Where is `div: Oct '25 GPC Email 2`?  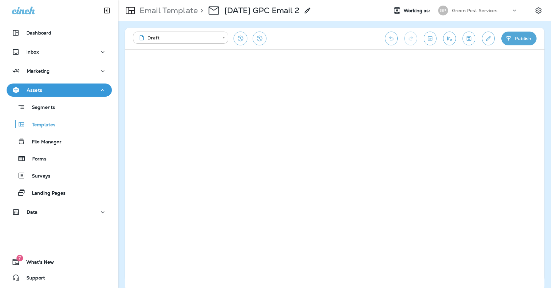 div: Oct '25 GPC Email 2 is located at coordinates (262, 11).